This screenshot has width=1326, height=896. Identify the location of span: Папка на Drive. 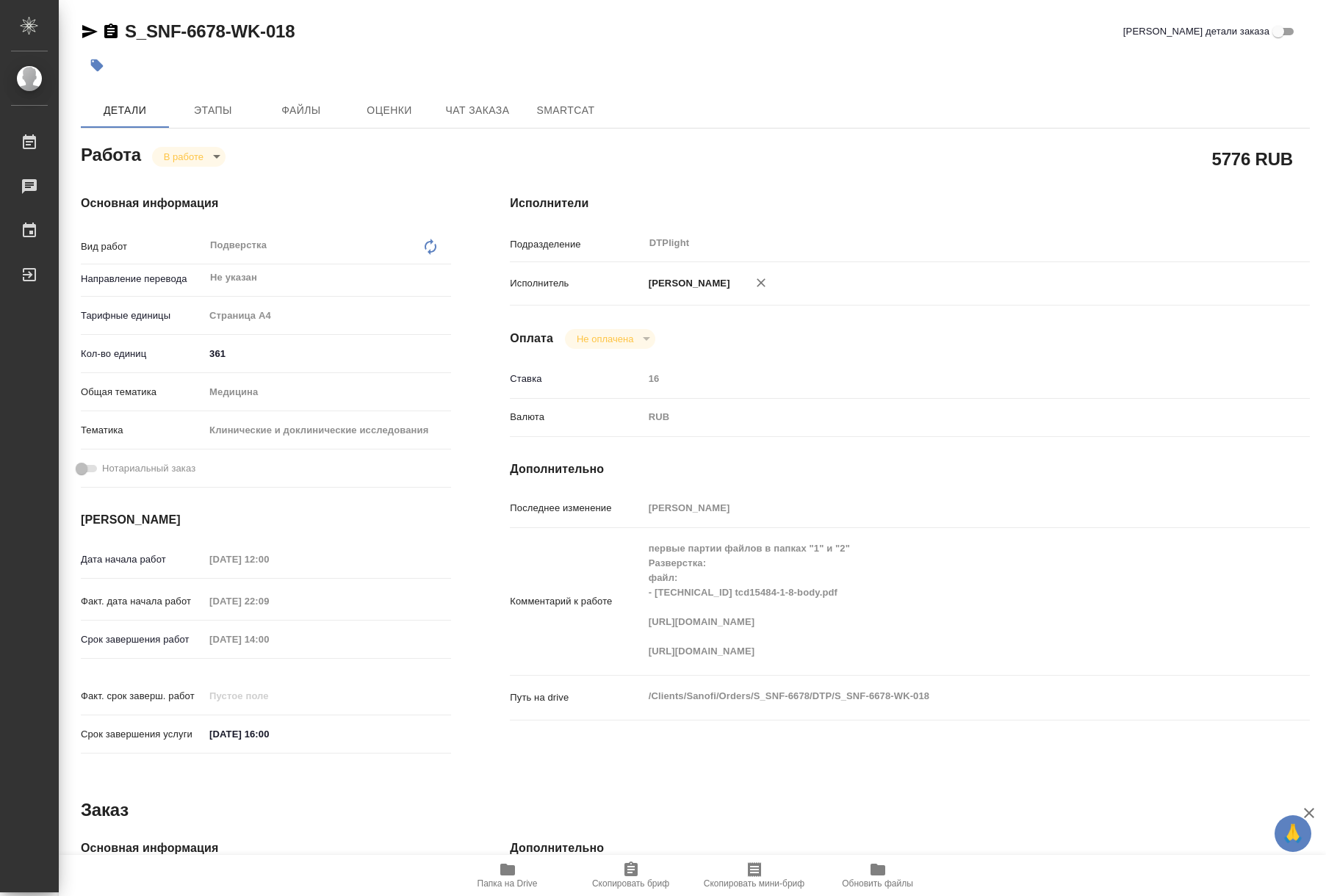
(508, 884).